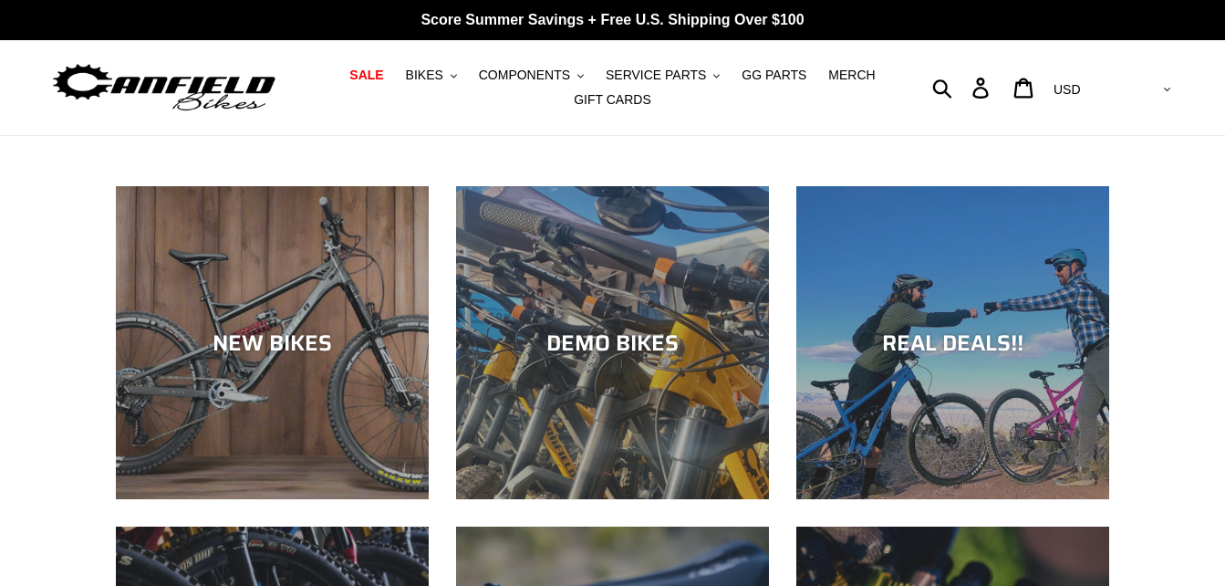  What do you see at coordinates (525, 75) in the screenshot?
I see `span: COMPONENTS` at bounding box center [525, 75].